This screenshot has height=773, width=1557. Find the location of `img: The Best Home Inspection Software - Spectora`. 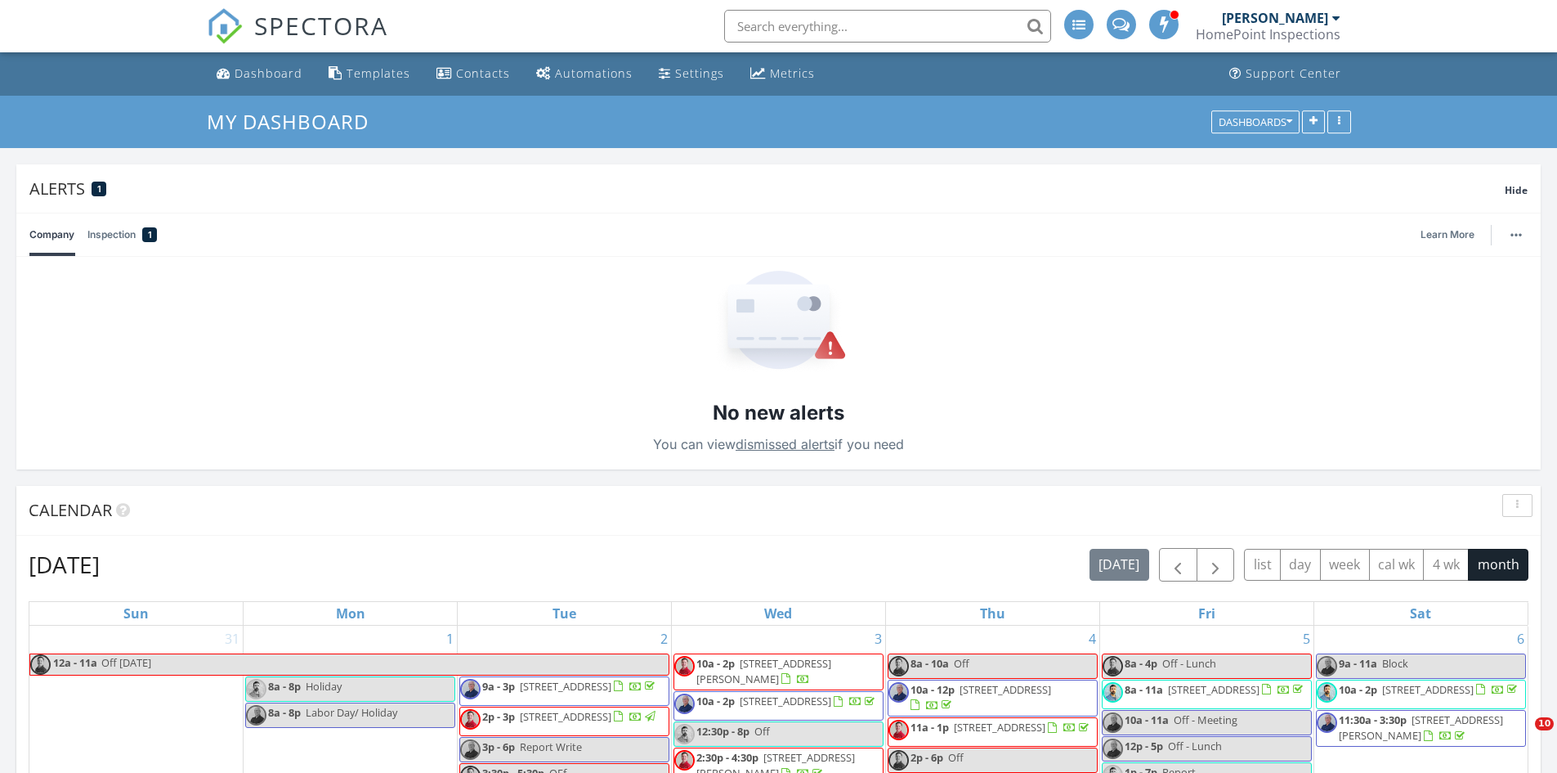

img: The Best Home Inspection Software - Spectora is located at coordinates (225, 26).